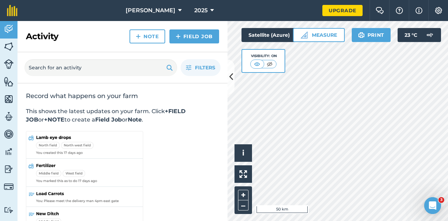 Image resolution: width=448 pixels, height=221 pixels. What do you see at coordinates (205, 68) in the screenshot?
I see `span: Filters` at bounding box center [205, 68].